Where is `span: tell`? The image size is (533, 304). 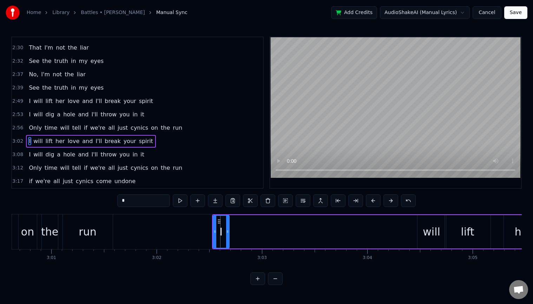 span: tell is located at coordinates (77, 168).